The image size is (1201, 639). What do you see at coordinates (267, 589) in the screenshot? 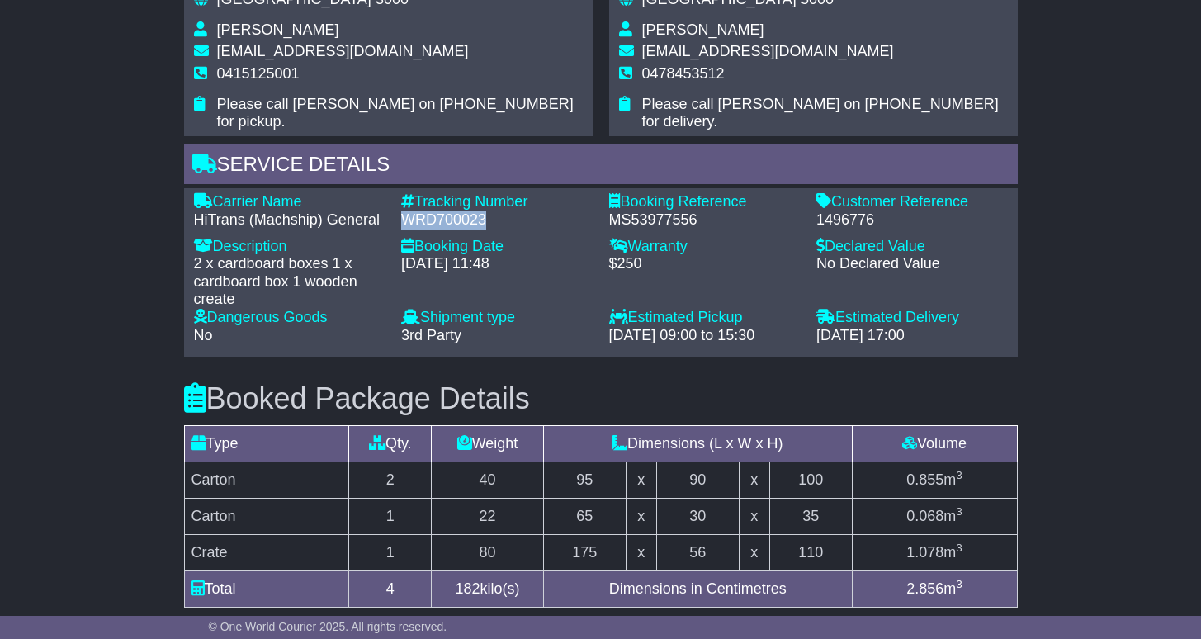
I see `td: Total` at bounding box center [267, 589].